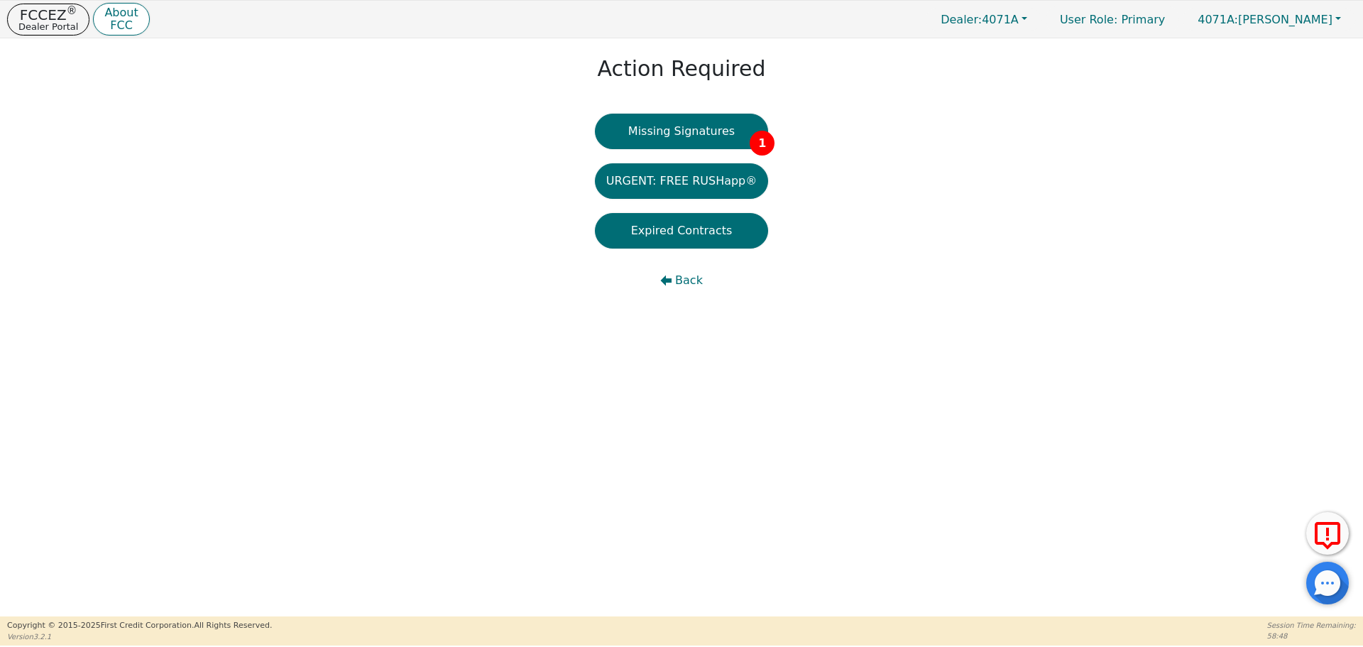 Image resolution: width=1363 pixels, height=647 pixels. What do you see at coordinates (121, 13) in the screenshot?
I see `p: About` at bounding box center [121, 13].